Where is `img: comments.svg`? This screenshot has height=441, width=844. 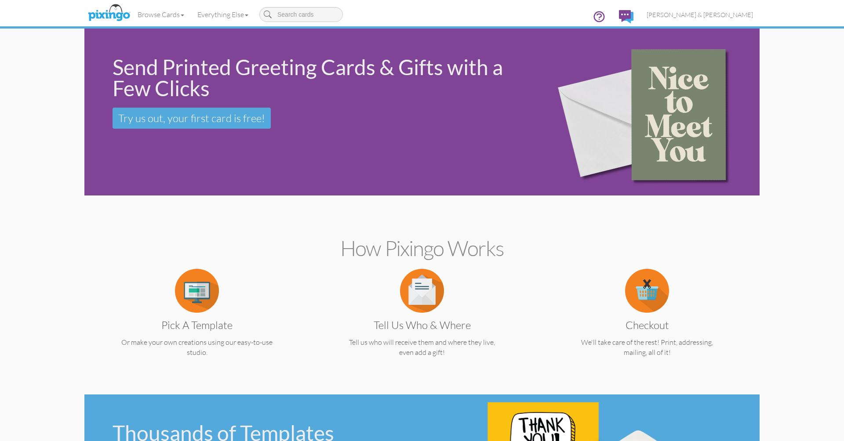 img: comments.svg is located at coordinates (626, 17).